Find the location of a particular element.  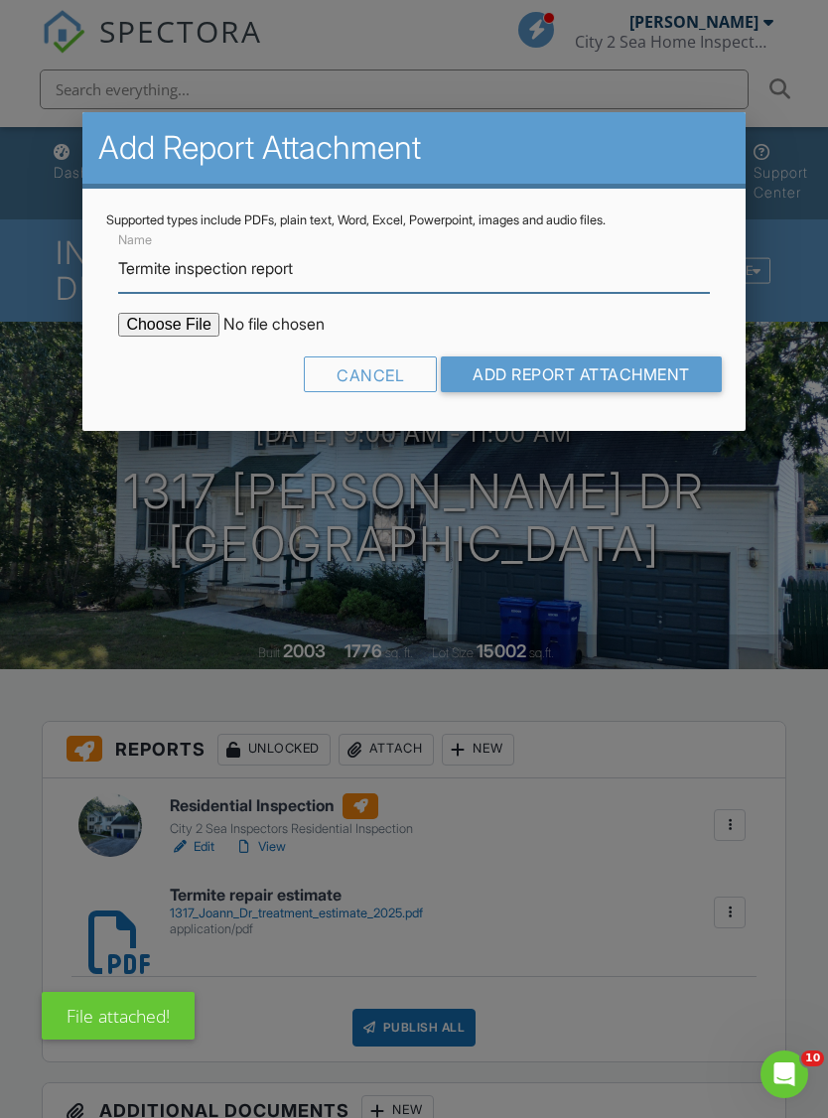

div: File attached! is located at coordinates (118, 1015).